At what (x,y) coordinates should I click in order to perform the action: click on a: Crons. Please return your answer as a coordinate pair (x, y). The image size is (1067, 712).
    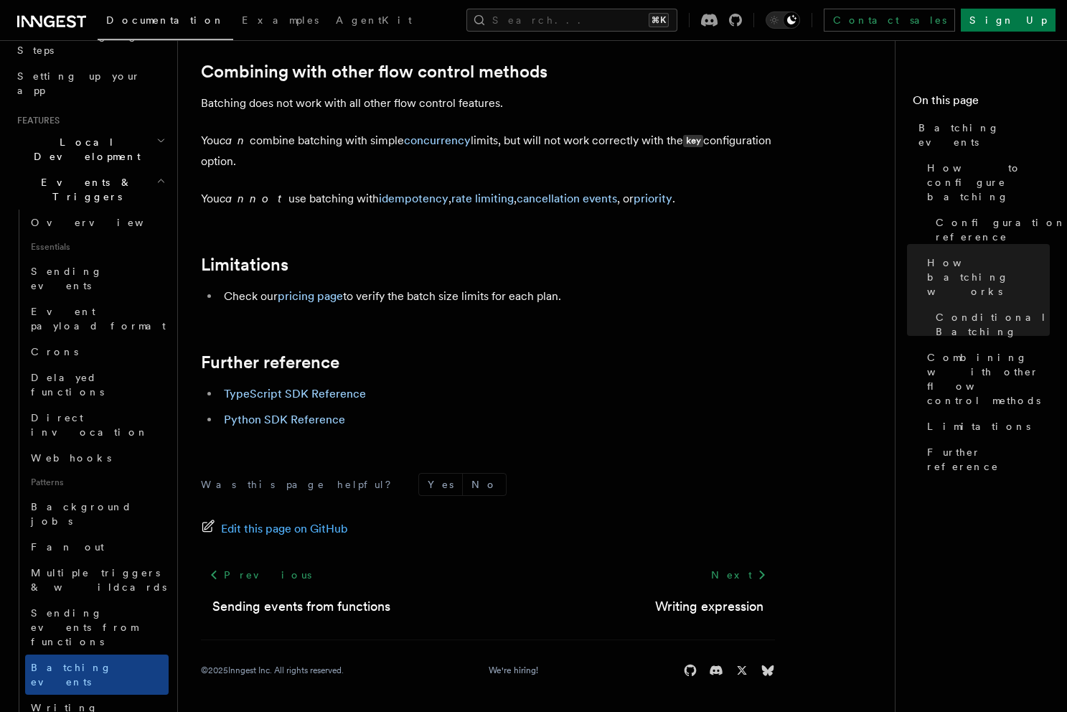
    Looking at the image, I should click on (97, 352).